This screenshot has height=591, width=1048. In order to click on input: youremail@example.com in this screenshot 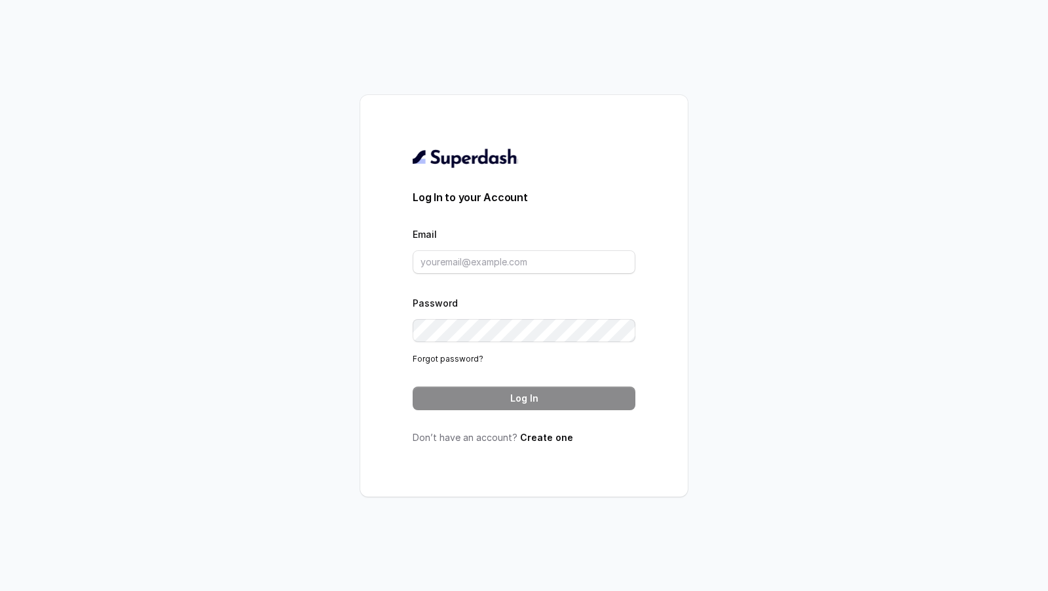, I will do `click(524, 262)`.